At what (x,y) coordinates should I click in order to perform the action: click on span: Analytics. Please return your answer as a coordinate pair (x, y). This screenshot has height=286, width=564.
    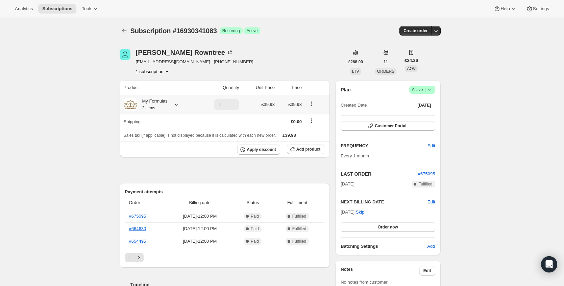
    Looking at the image, I should click on (24, 9).